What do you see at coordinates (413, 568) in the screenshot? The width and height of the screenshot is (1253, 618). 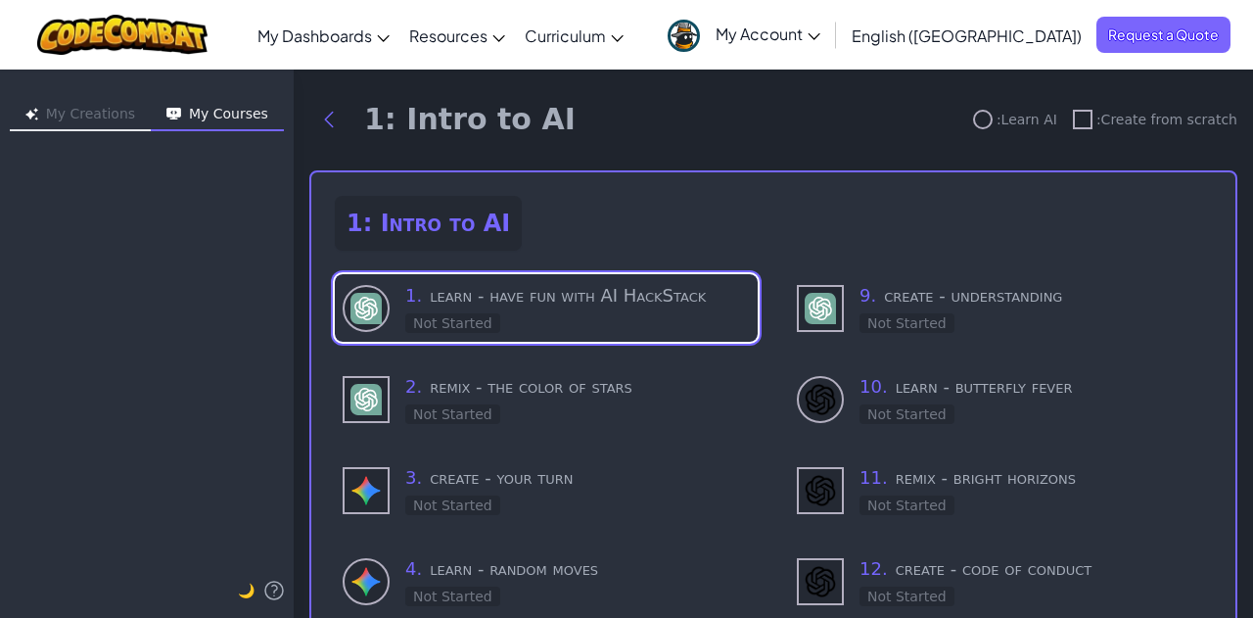 I see `span: 4 .` at bounding box center [413, 568].